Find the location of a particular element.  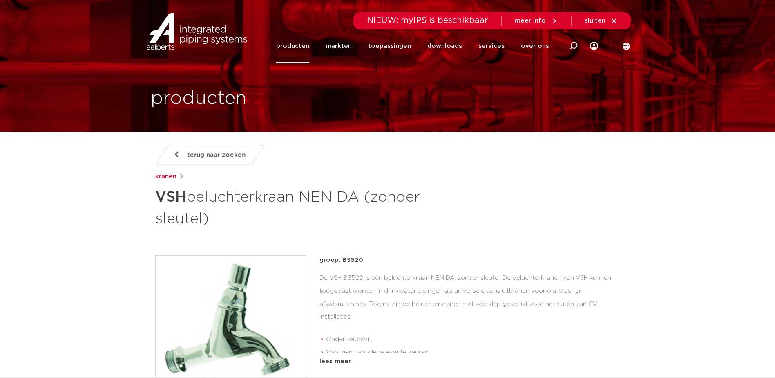

li: Onderhoudsvrij is located at coordinates (473, 339).